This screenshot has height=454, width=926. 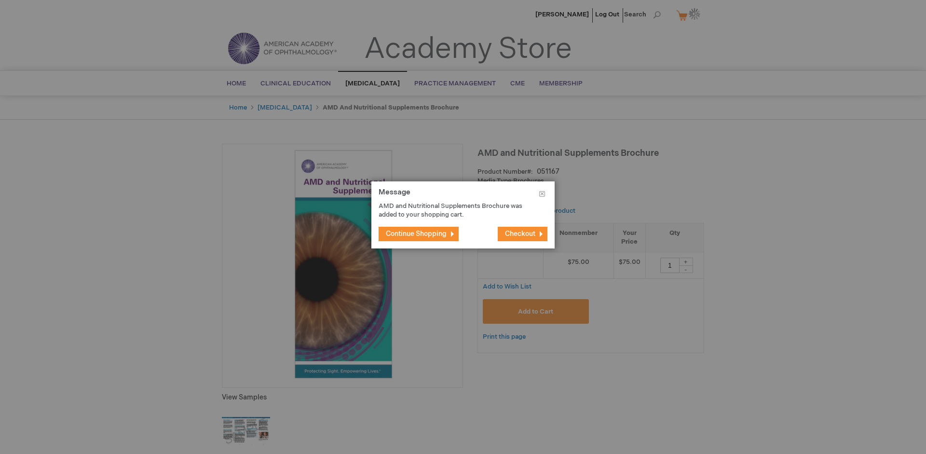 I want to click on span: Continue Shopping, so click(x=416, y=233).